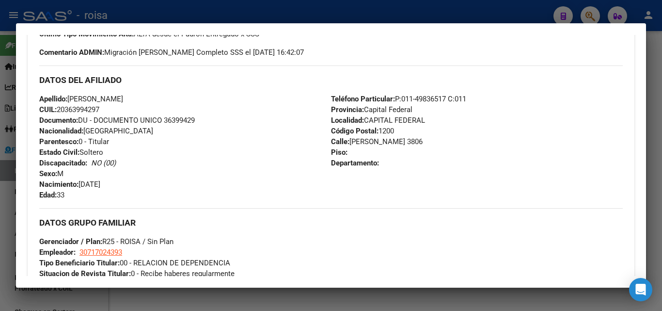 This screenshot has height=311, width=662. I want to click on div: Open Intercom Messenger, so click(641, 289).